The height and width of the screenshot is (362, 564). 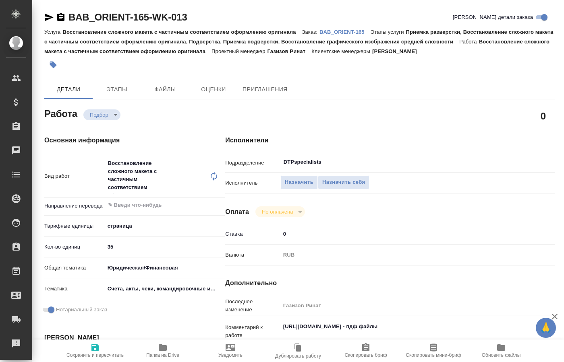 I want to click on p: Ставка, so click(x=252, y=234).